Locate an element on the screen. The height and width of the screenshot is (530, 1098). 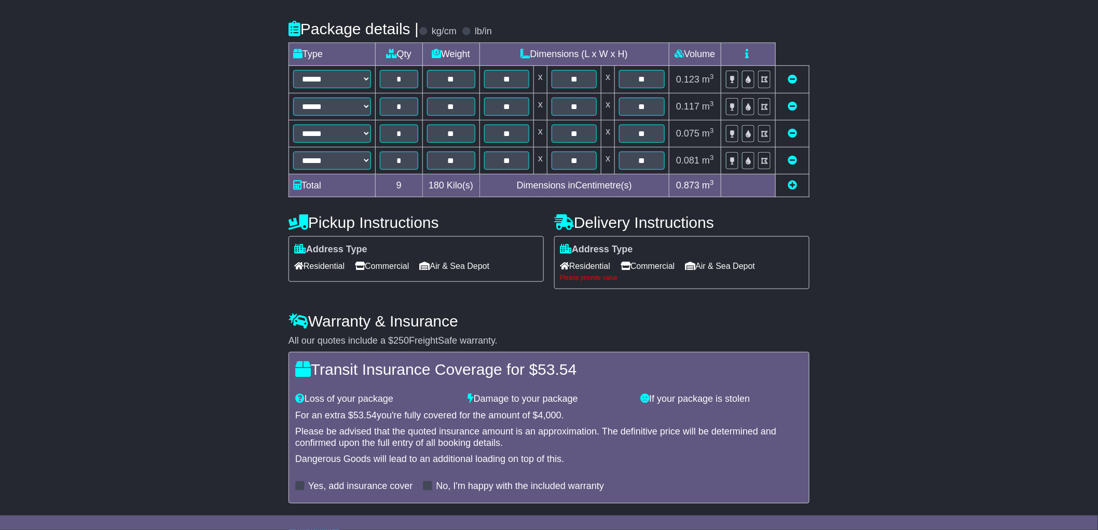
div: Please provide value is located at coordinates (682, 278).